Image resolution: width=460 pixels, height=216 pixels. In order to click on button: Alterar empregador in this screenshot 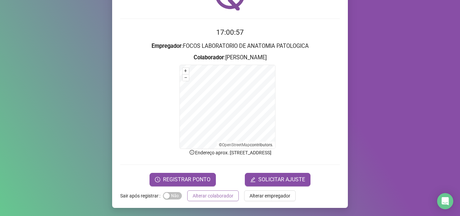, I will do `click(270, 196)`.